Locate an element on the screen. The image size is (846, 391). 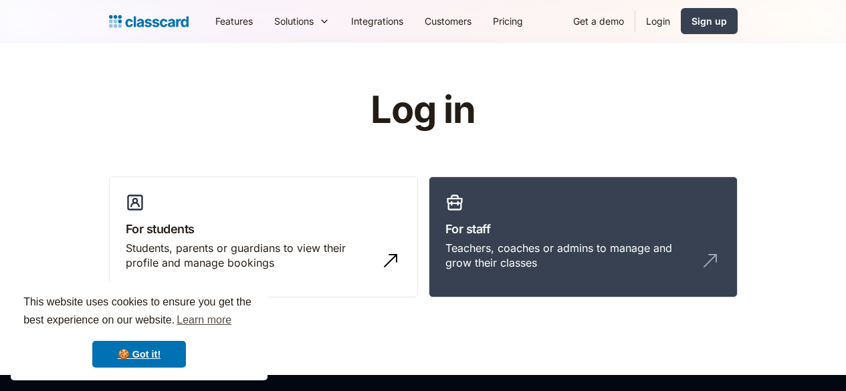
a: Features is located at coordinates (234, 21).